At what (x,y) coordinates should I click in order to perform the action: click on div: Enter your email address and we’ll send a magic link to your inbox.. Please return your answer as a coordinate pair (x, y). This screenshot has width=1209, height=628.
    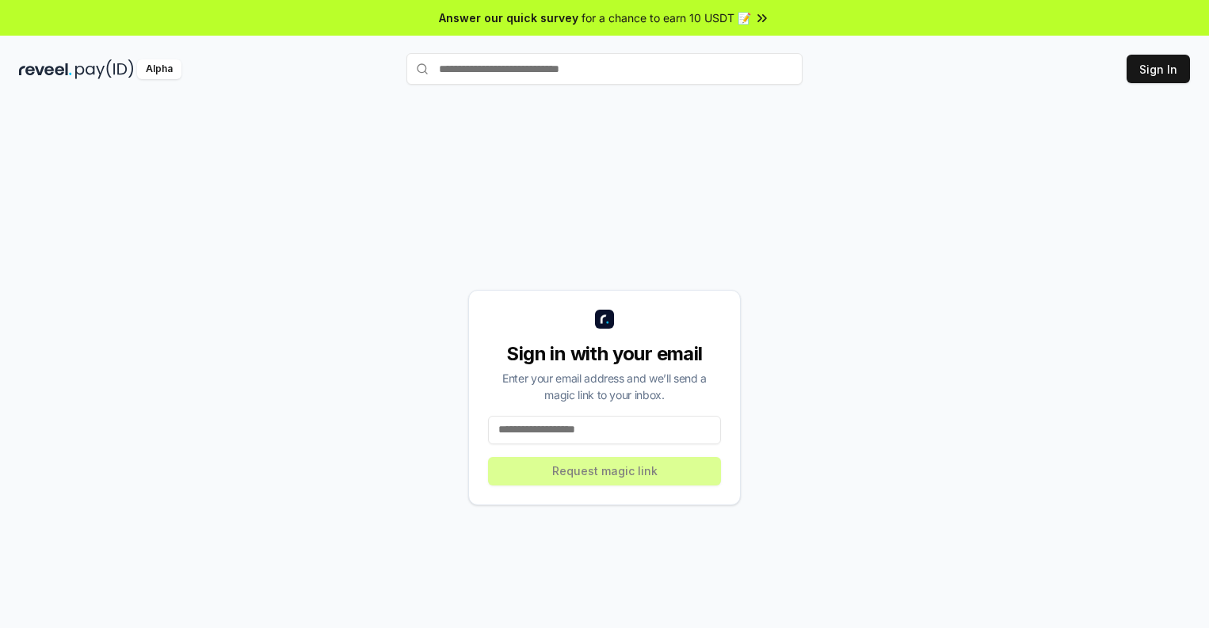
    Looking at the image, I should click on (605, 387).